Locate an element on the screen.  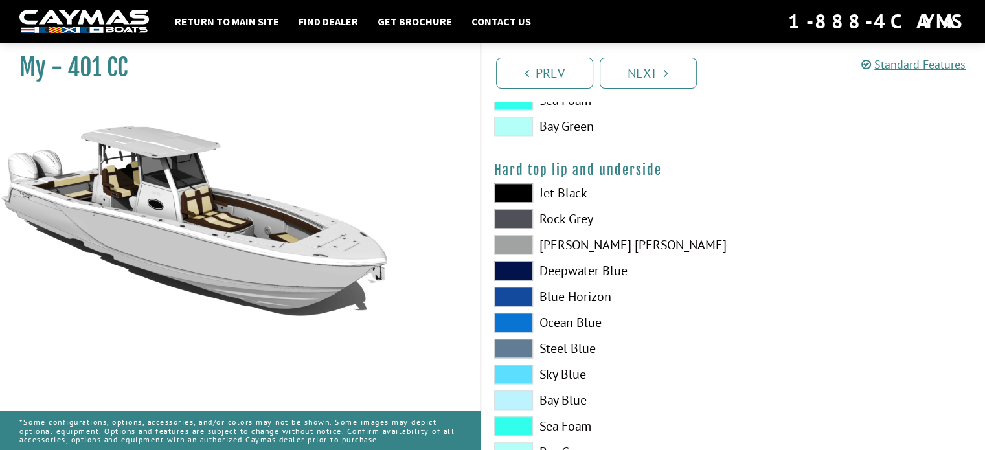
a: Standard Features is located at coordinates (913, 64).